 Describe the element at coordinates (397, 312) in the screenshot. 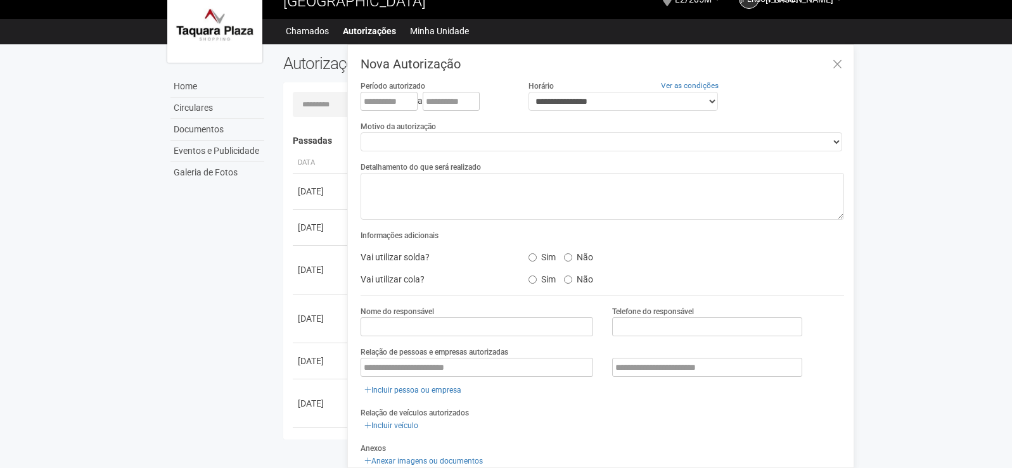

I see `label: Nome do responsável` at that location.